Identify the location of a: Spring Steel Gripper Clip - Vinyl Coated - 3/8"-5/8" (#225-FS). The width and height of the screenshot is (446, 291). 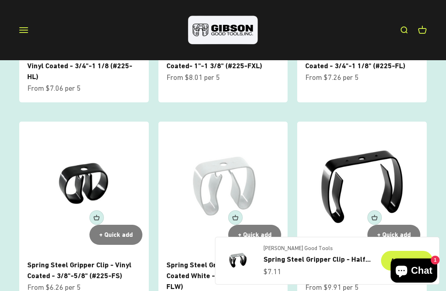
(79, 270).